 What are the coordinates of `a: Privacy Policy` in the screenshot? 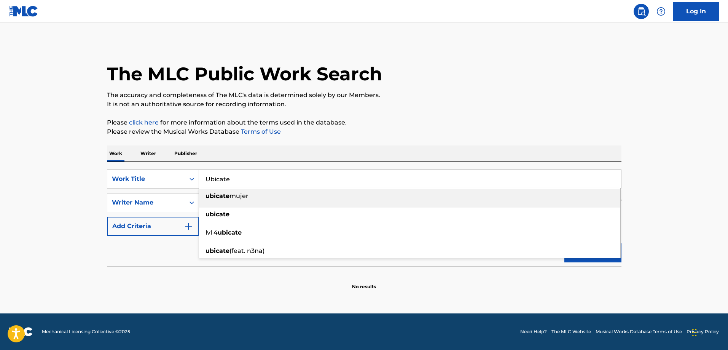 It's located at (703, 332).